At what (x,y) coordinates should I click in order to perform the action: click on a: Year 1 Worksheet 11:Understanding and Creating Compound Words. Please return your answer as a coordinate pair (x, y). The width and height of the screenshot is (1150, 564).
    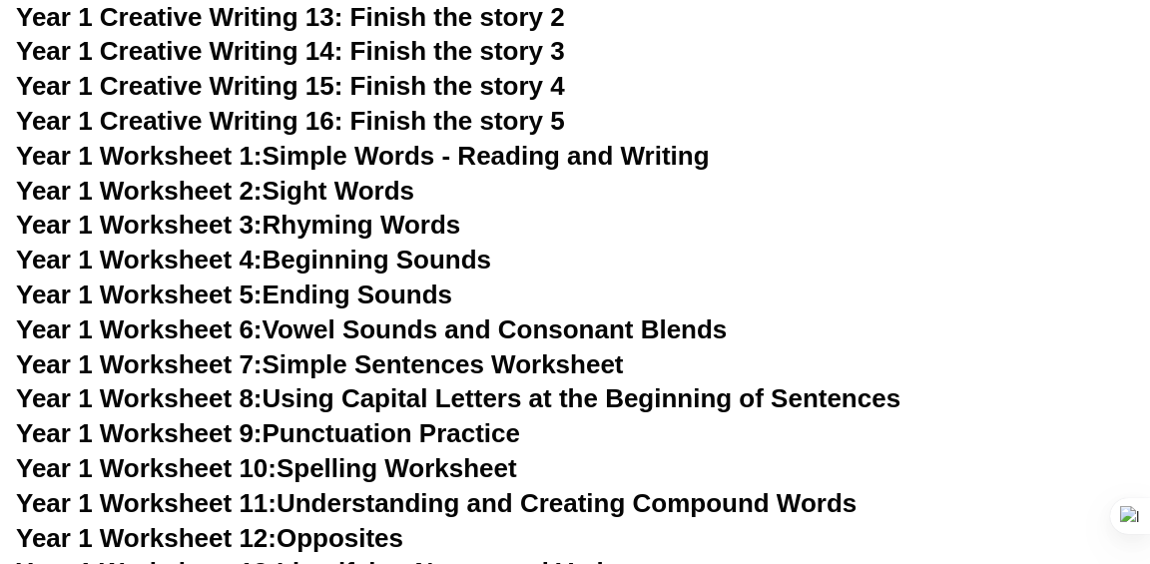
    Looking at the image, I should click on (436, 503).